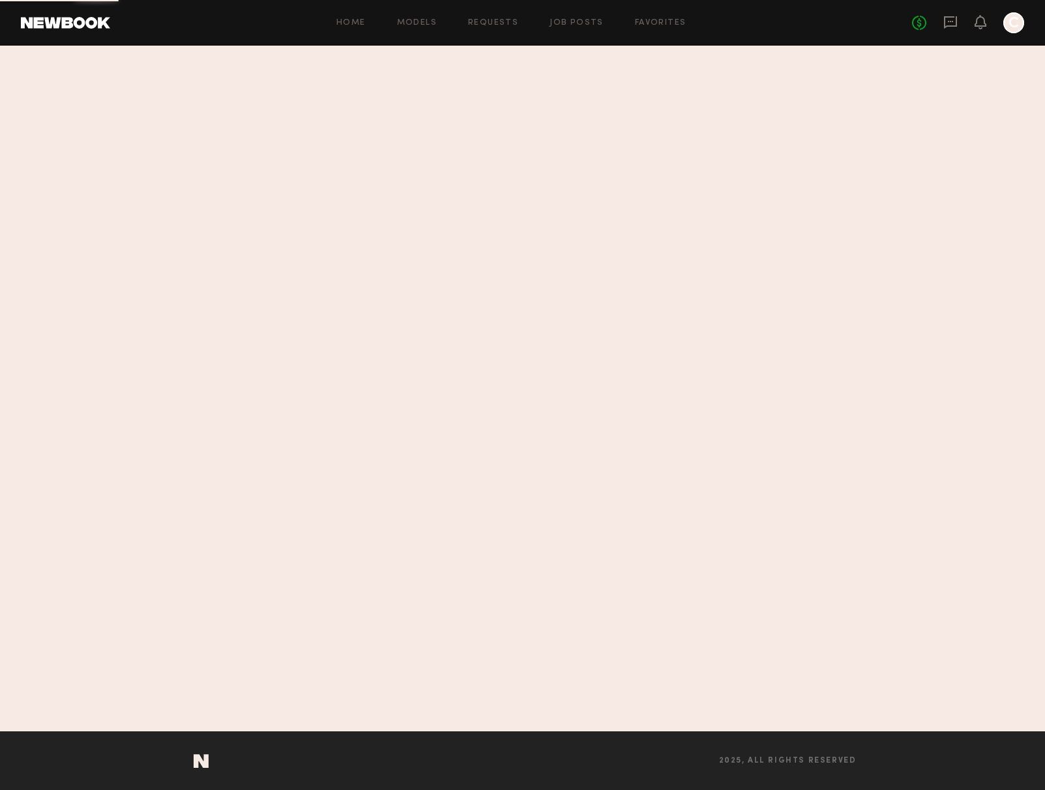  I want to click on a: Requests, so click(493, 23).